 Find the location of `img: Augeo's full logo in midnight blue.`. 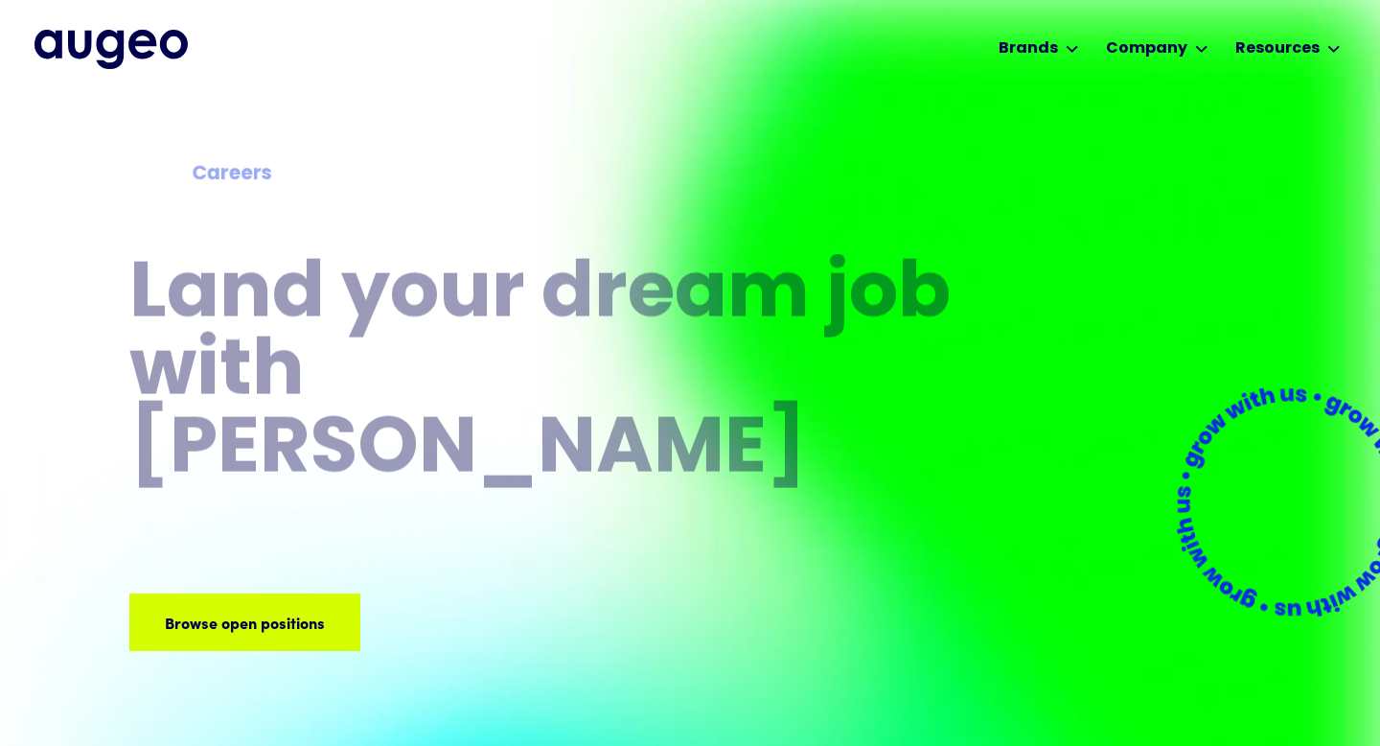

img: Augeo's full logo in midnight blue. is located at coordinates (111, 49).